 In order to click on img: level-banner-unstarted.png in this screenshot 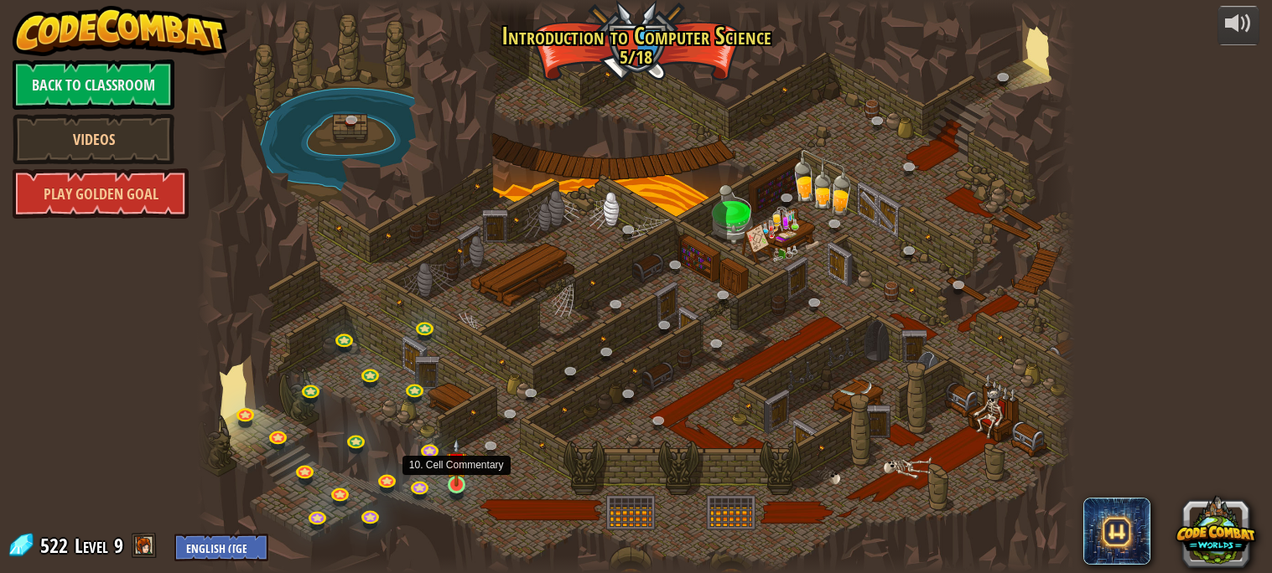, I will do `click(456, 463)`.